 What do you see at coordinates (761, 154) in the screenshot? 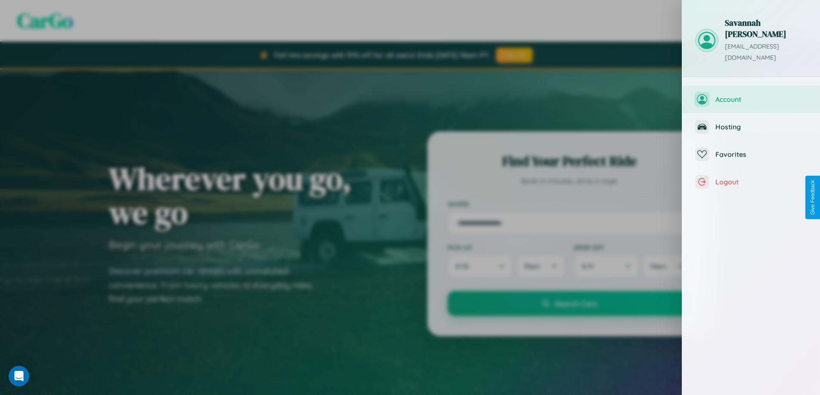
I see `span: Favorites` at bounding box center [761, 154].